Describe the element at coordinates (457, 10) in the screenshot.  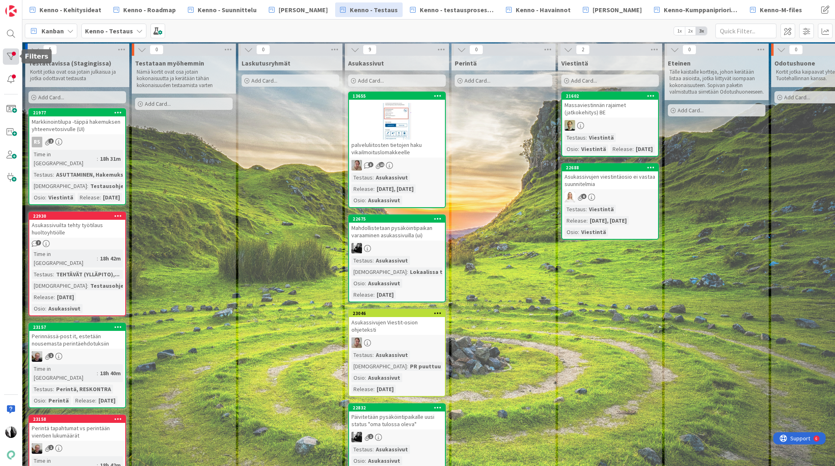
I see `span: Kenno - testausprosessi/Featureflagit` at that location.